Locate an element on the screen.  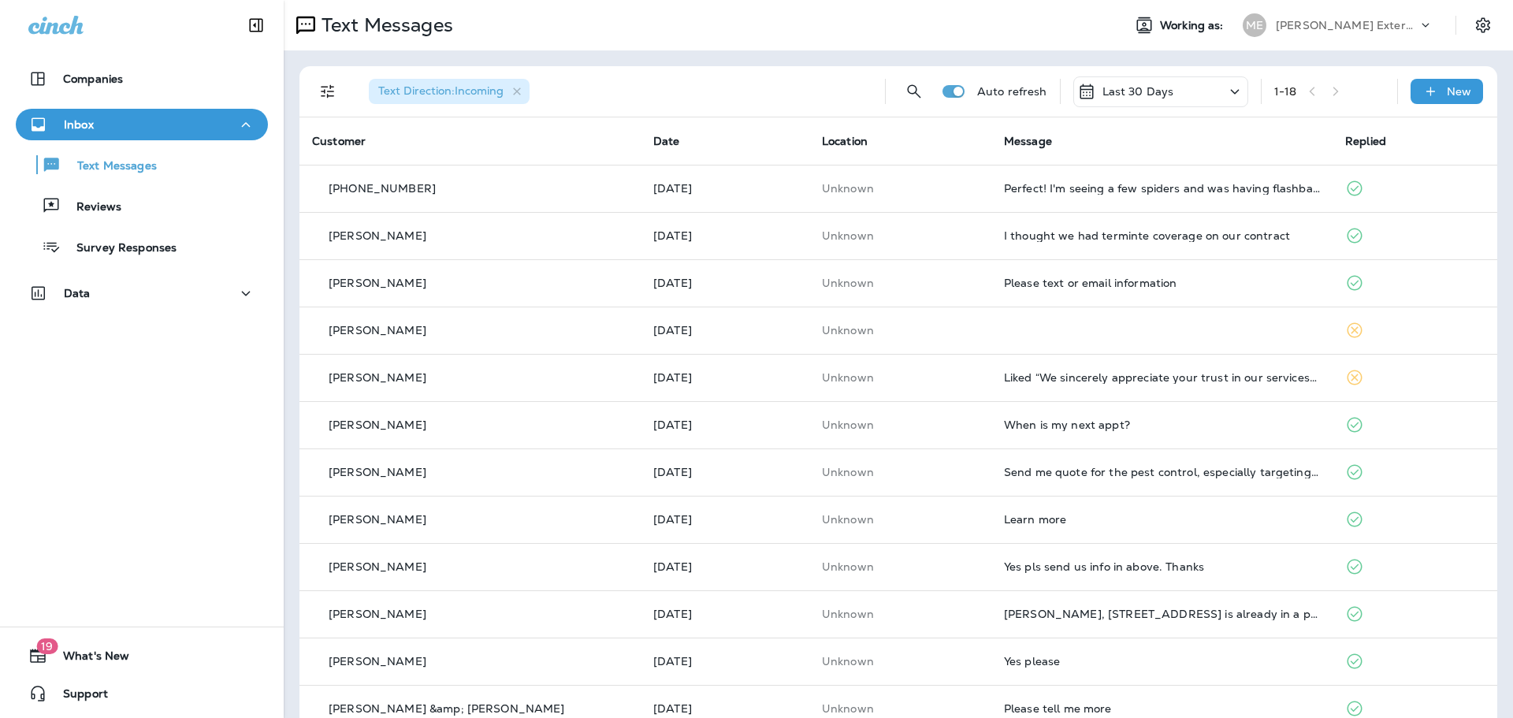
button: Text Messages is located at coordinates (142, 165).